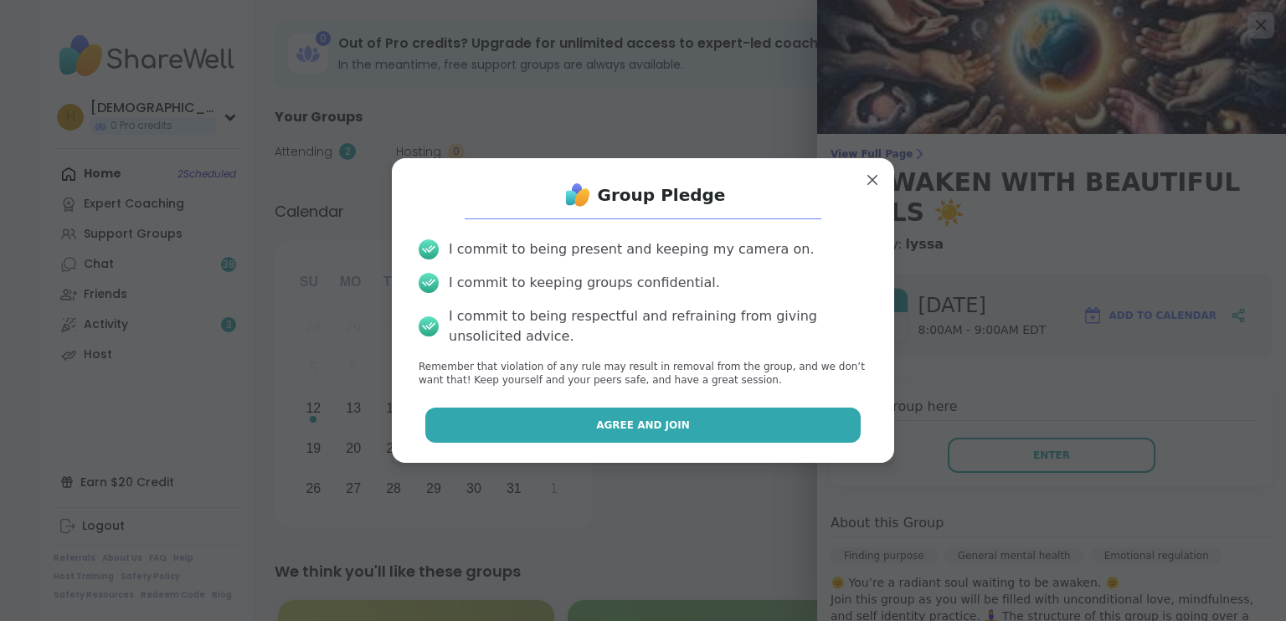 This screenshot has width=1286, height=621. I want to click on button: Agree and Join, so click(643, 425).